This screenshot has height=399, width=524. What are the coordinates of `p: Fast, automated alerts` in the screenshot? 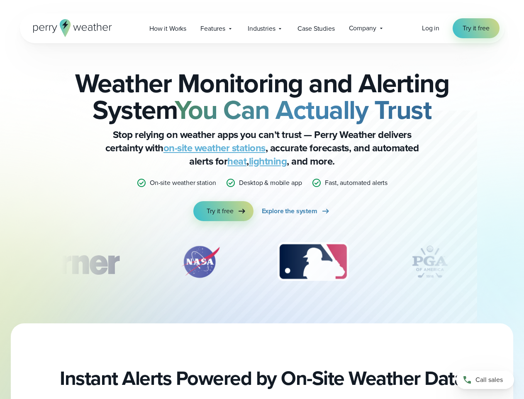 It's located at (356, 183).